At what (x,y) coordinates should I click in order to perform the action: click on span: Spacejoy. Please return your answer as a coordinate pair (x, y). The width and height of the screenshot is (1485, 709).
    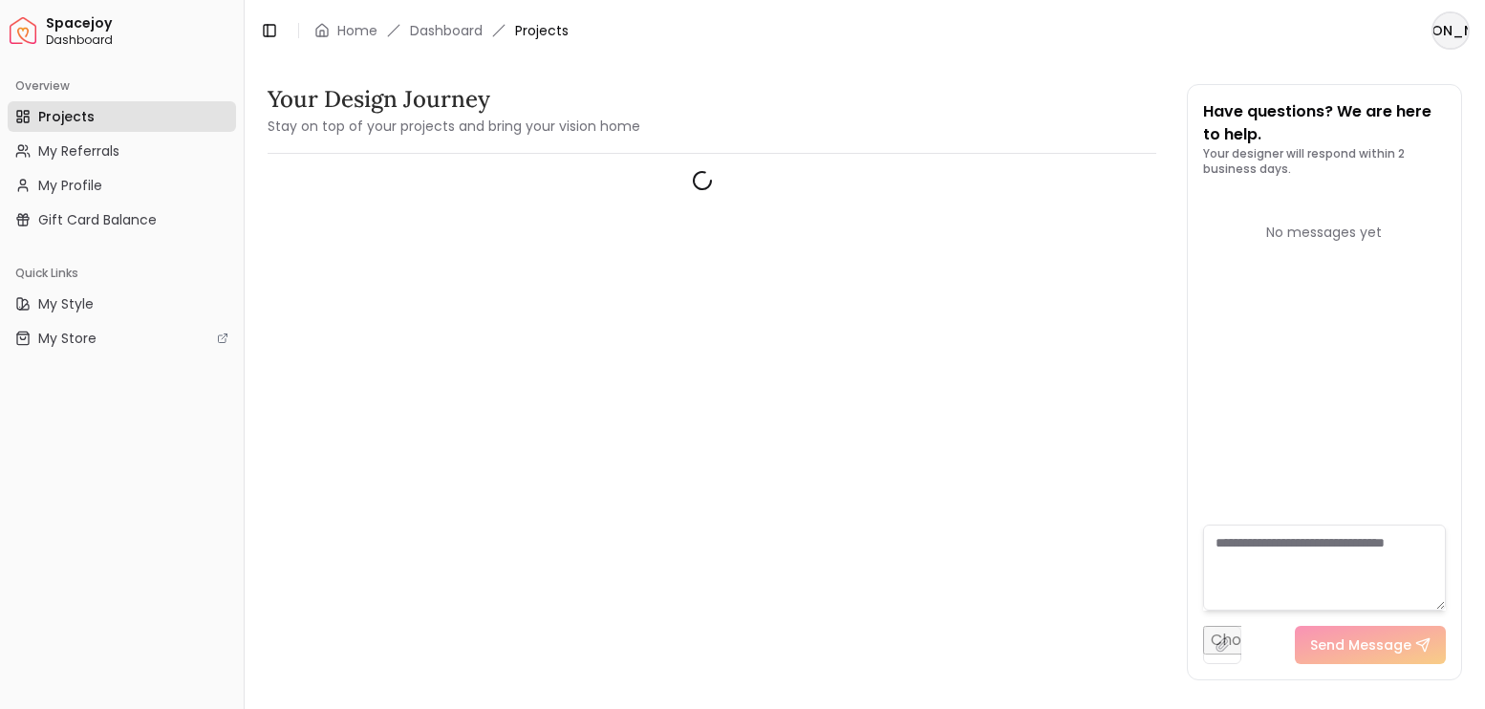
    Looking at the image, I should click on (140, 24).